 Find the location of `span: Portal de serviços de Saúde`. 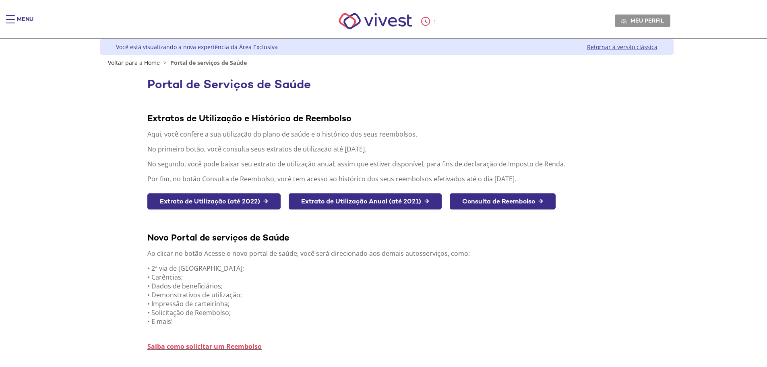

span: Portal de serviços de Saúde is located at coordinates (208, 62).